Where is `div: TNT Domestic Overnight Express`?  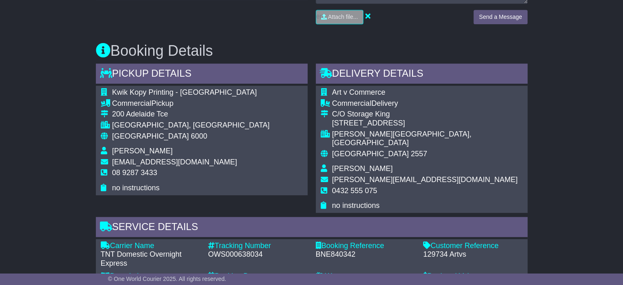 div: TNT Domestic Overnight Express is located at coordinates (150, 258).